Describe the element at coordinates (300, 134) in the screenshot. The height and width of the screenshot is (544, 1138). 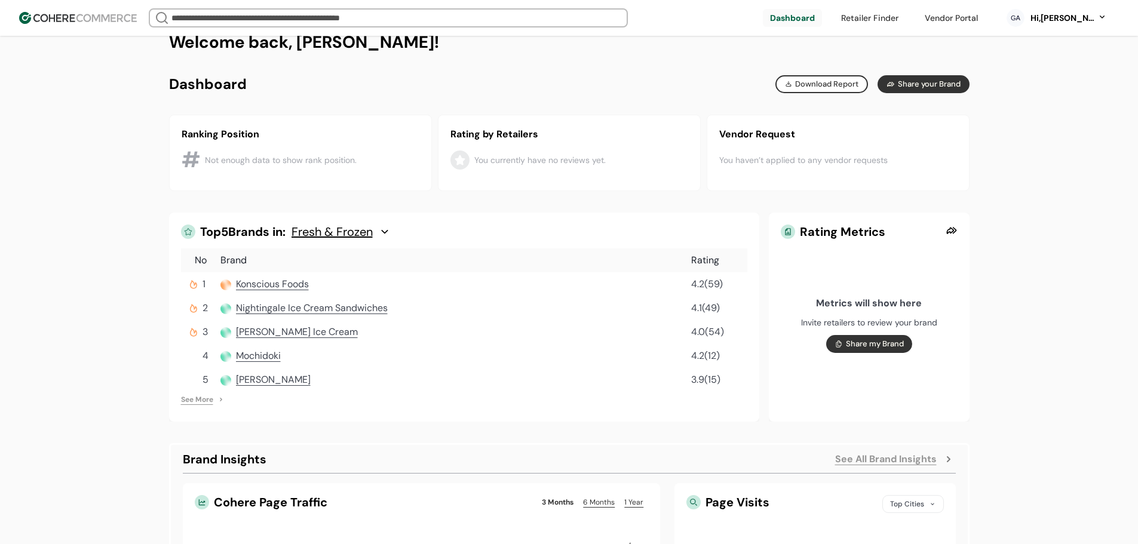
I see `div: Ranking Position` at that location.